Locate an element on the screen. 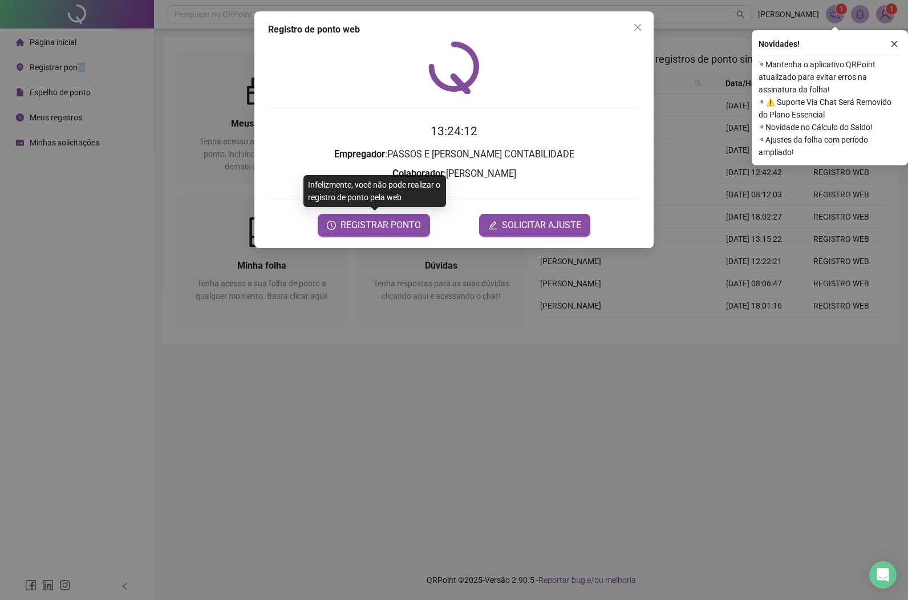 Image resolution: width=908 pixels, height=600 pixels. div: Infelizmente, você não pode realizar o registro de ponto pela web is located at coordinates (375, 191).